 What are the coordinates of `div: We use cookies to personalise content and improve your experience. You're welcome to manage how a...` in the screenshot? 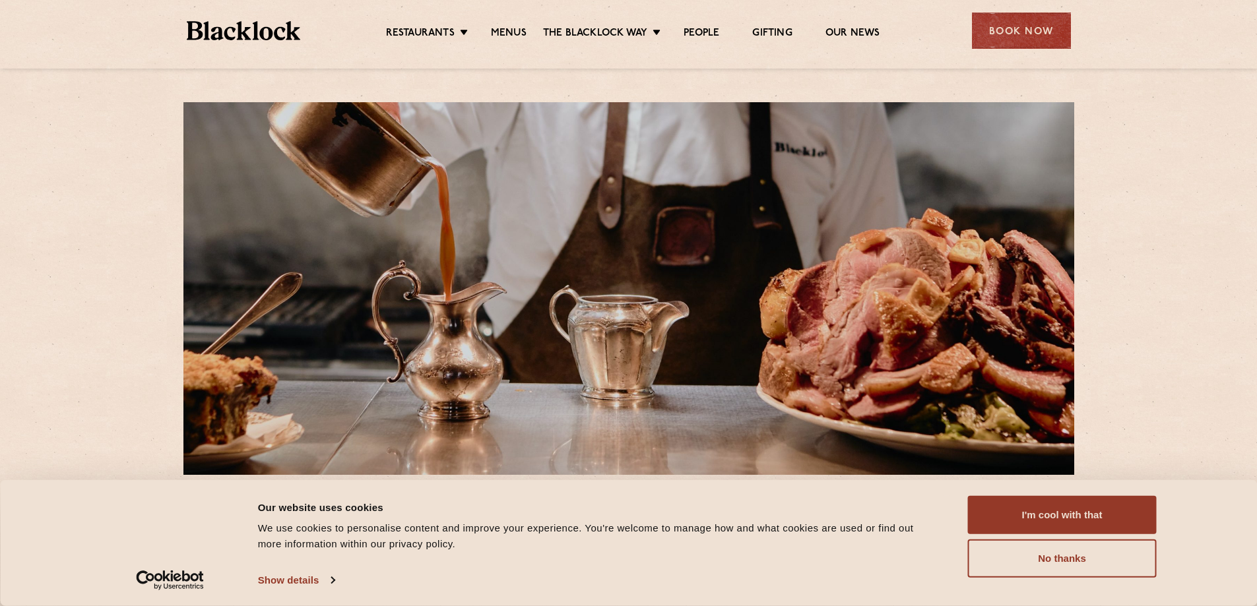 It's located at (598, 536).